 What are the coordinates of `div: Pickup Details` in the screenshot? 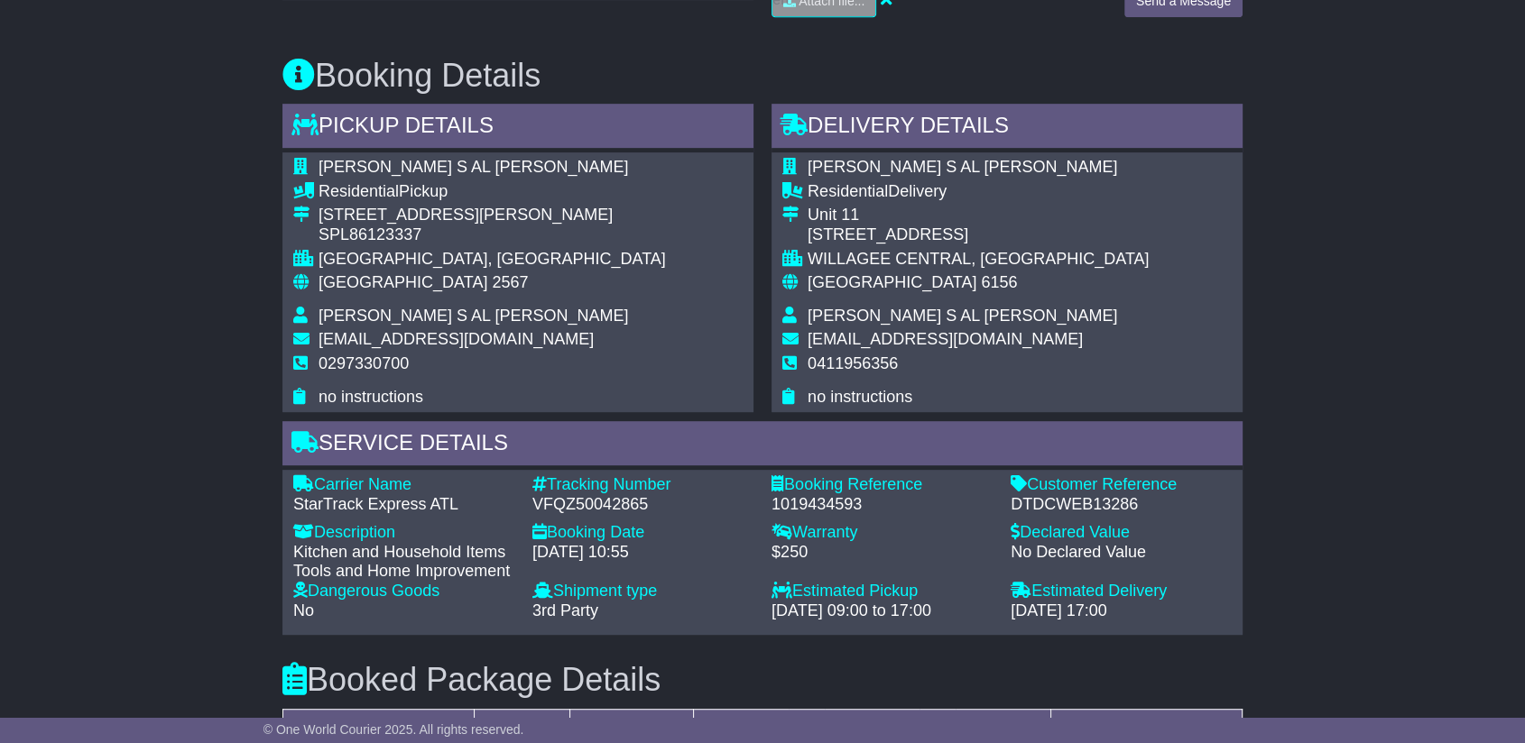 It's located at (518, 128).